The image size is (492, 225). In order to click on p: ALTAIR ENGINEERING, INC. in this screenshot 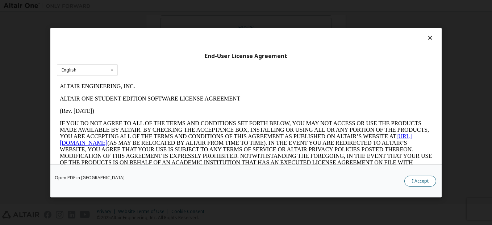, I will do `click(189, 6)`.